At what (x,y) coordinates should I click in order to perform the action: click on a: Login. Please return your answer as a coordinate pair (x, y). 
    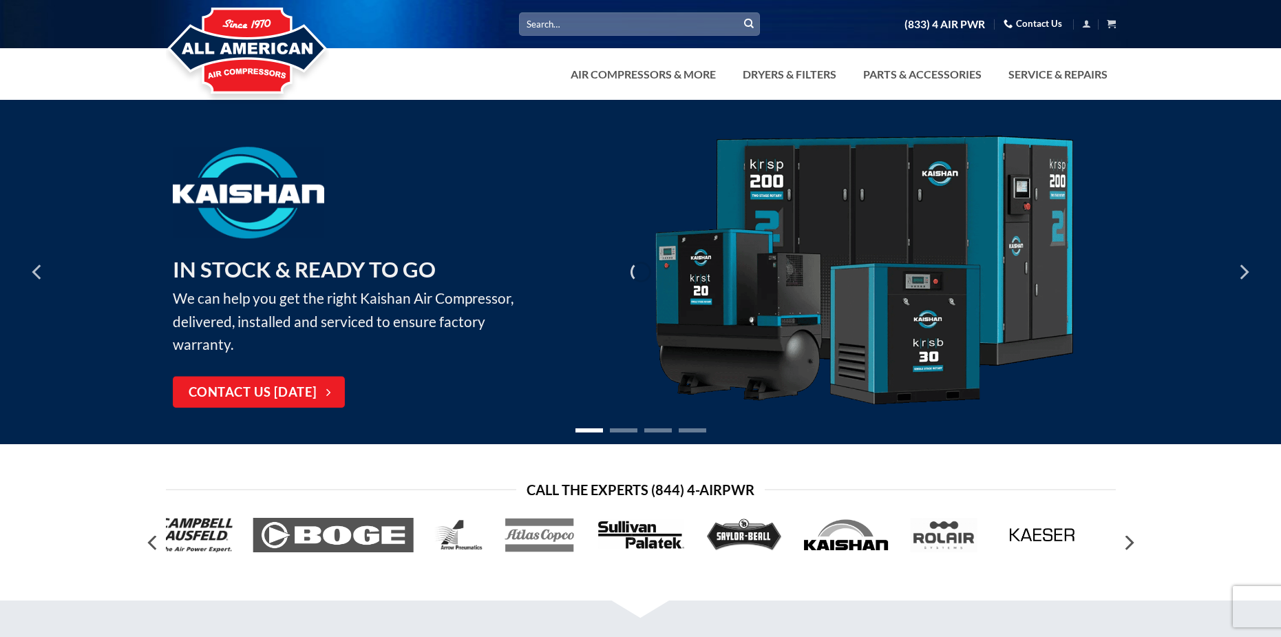
    Looking at the image, I should click on (1087, 23).